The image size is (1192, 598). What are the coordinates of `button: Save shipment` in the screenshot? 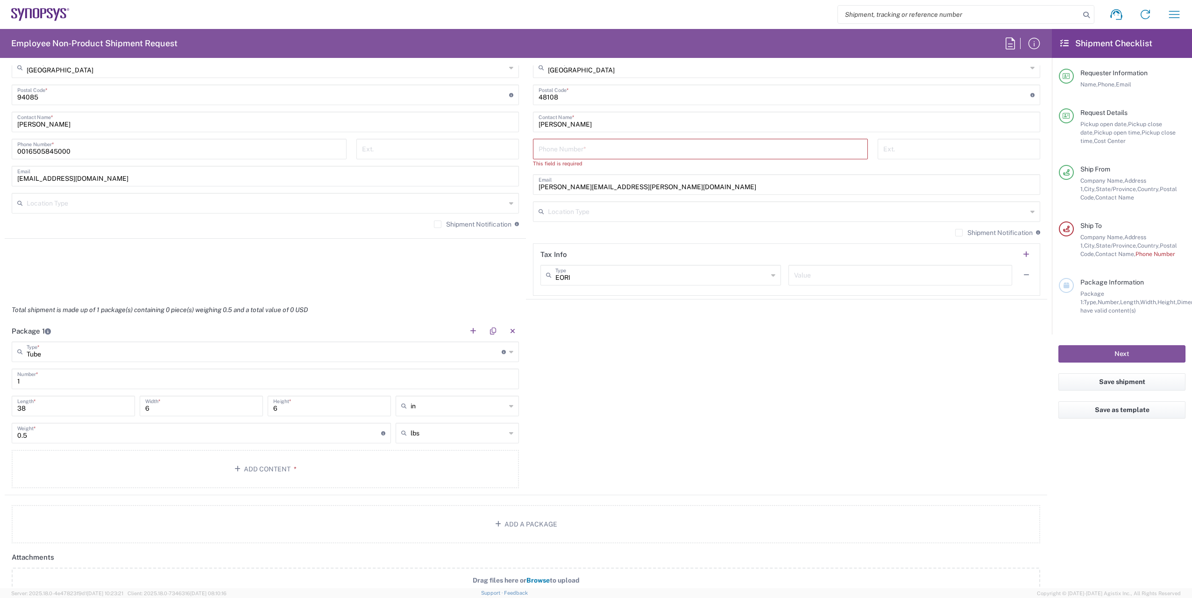 It's located at (1122, 382).